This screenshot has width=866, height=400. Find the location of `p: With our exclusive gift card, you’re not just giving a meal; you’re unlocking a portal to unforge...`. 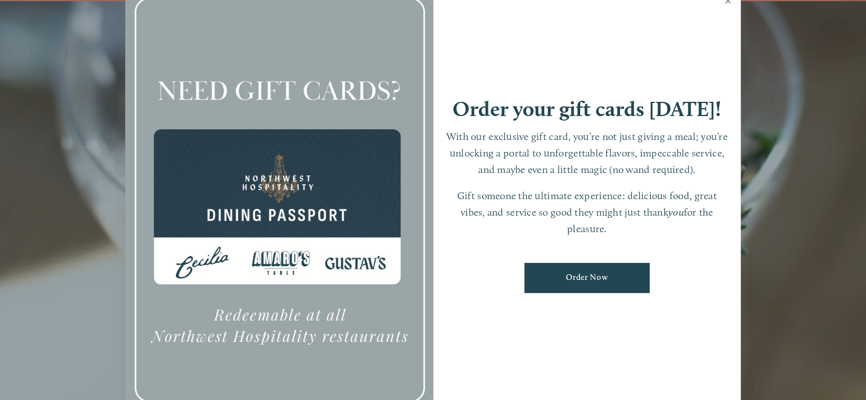

p: With our exclusive gift card, you’re not just giving a meal; you’re unlocking a portal to unforge... is located at coordinates (587, 153).